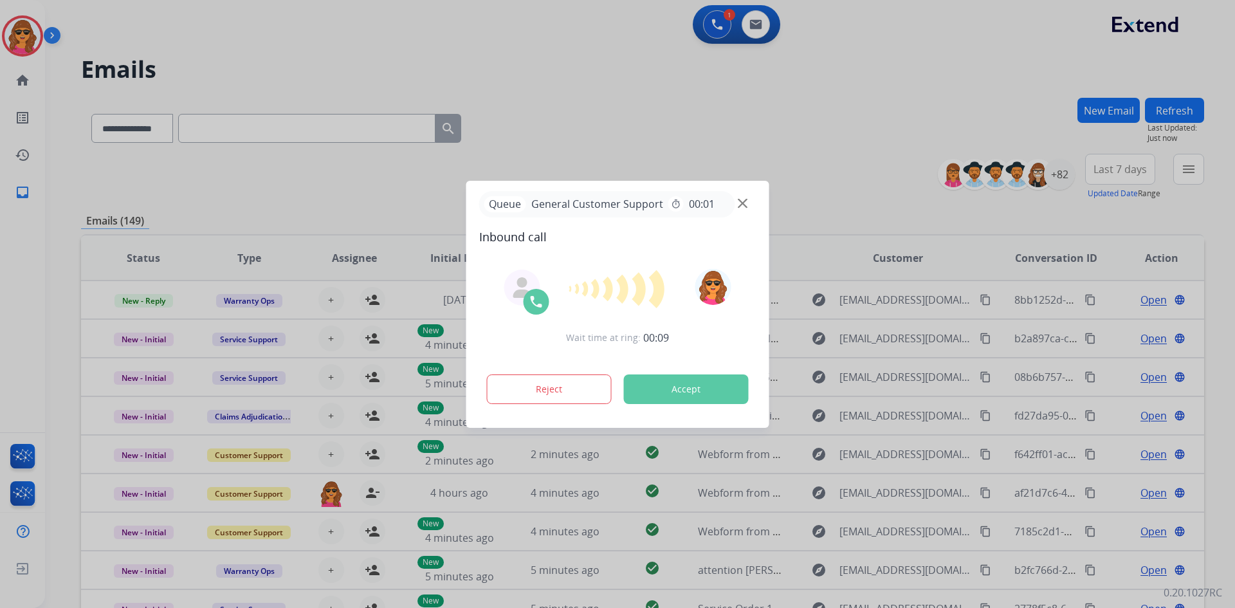 The width and height of the screenshot is (1235, 608). Describe the element at coordinates (656, 338) in the screenshot. I see `span: 00:09` at that location.